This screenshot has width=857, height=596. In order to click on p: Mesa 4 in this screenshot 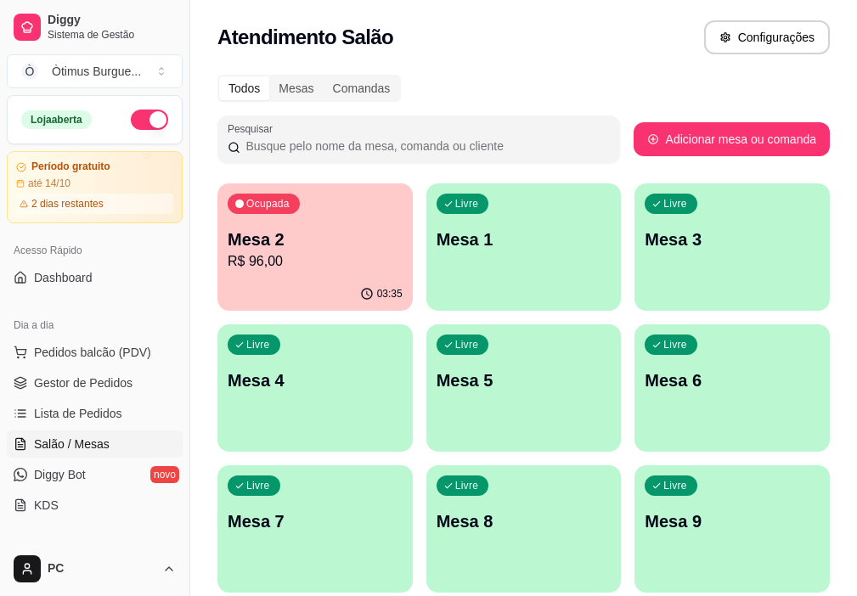, I will do `click(315, 380)`.